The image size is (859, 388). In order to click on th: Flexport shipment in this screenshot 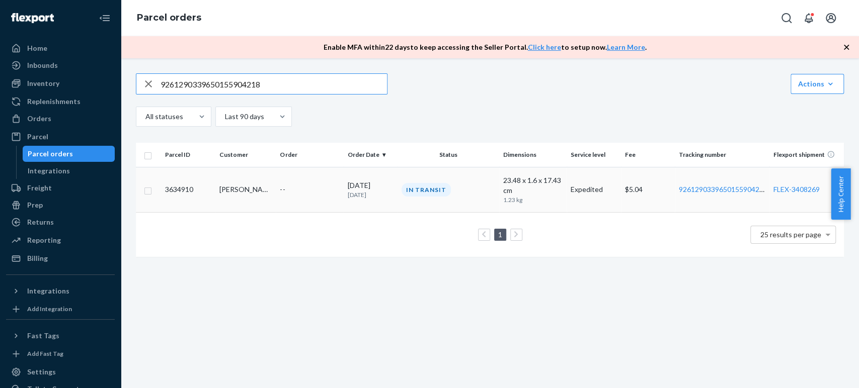, I will do `click(806, 155)`.